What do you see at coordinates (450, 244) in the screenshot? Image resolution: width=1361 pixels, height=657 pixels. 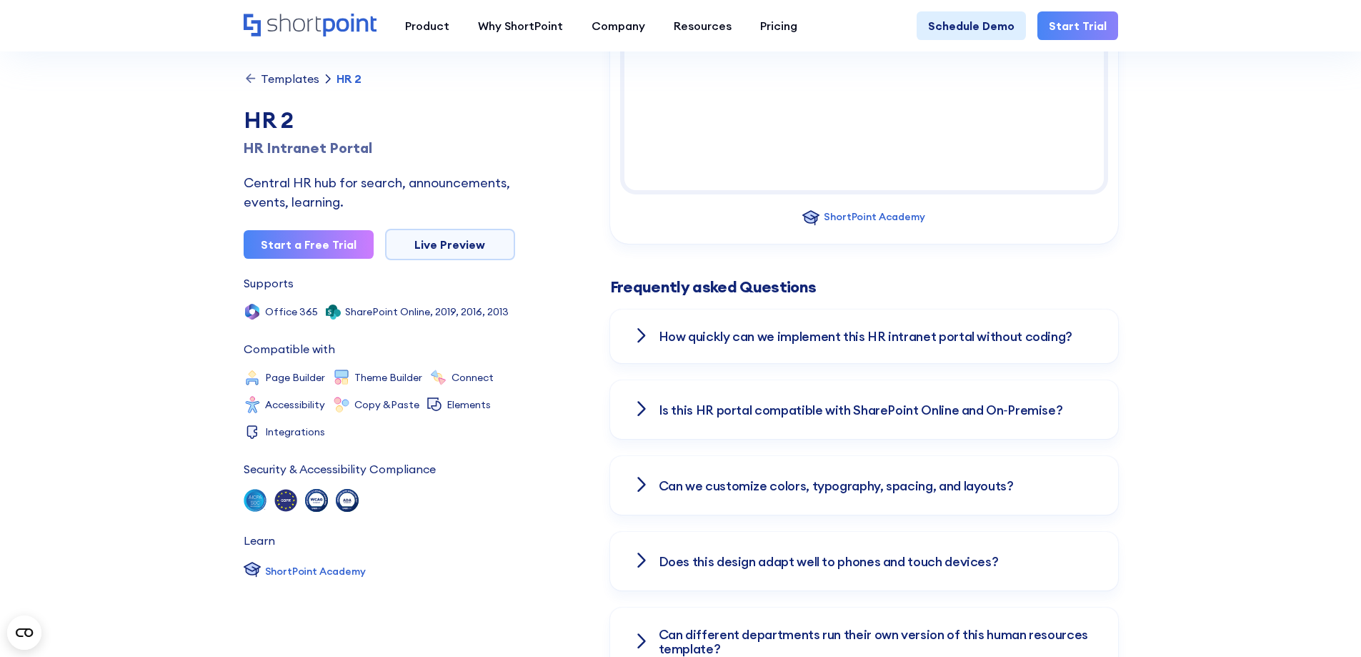 I see `a: Live Preview` at bounding box center [450, 244].